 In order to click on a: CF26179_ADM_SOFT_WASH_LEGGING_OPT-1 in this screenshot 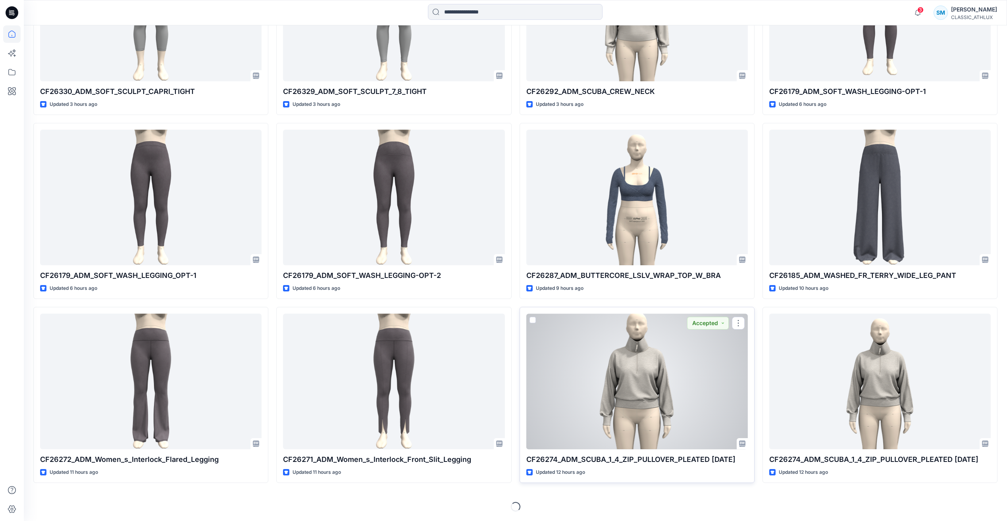, I will do `click(151, 197)`.